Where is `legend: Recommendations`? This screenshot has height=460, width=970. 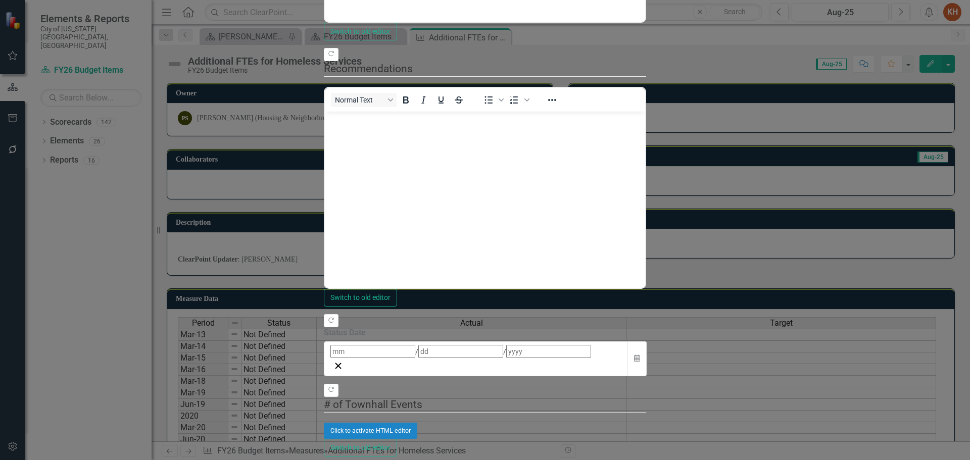 legend: Recommendations is located at coordinates (485, 69).